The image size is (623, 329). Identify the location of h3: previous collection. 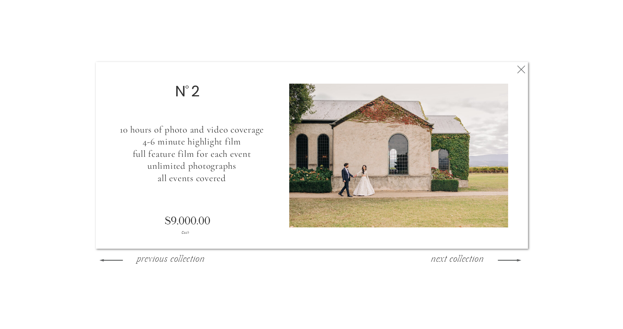
(171, 261).